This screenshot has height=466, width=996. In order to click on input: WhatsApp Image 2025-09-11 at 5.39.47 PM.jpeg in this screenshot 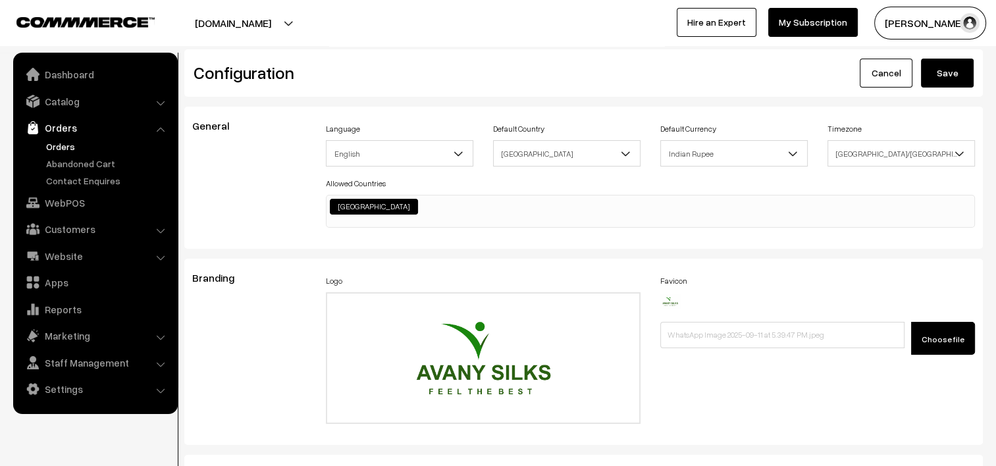, I will do `click(782, 335)`.